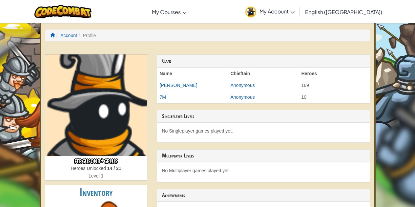  Describe the element at coordinates (334, 73) in the screenshot. I see `th: Heroes` at that location.